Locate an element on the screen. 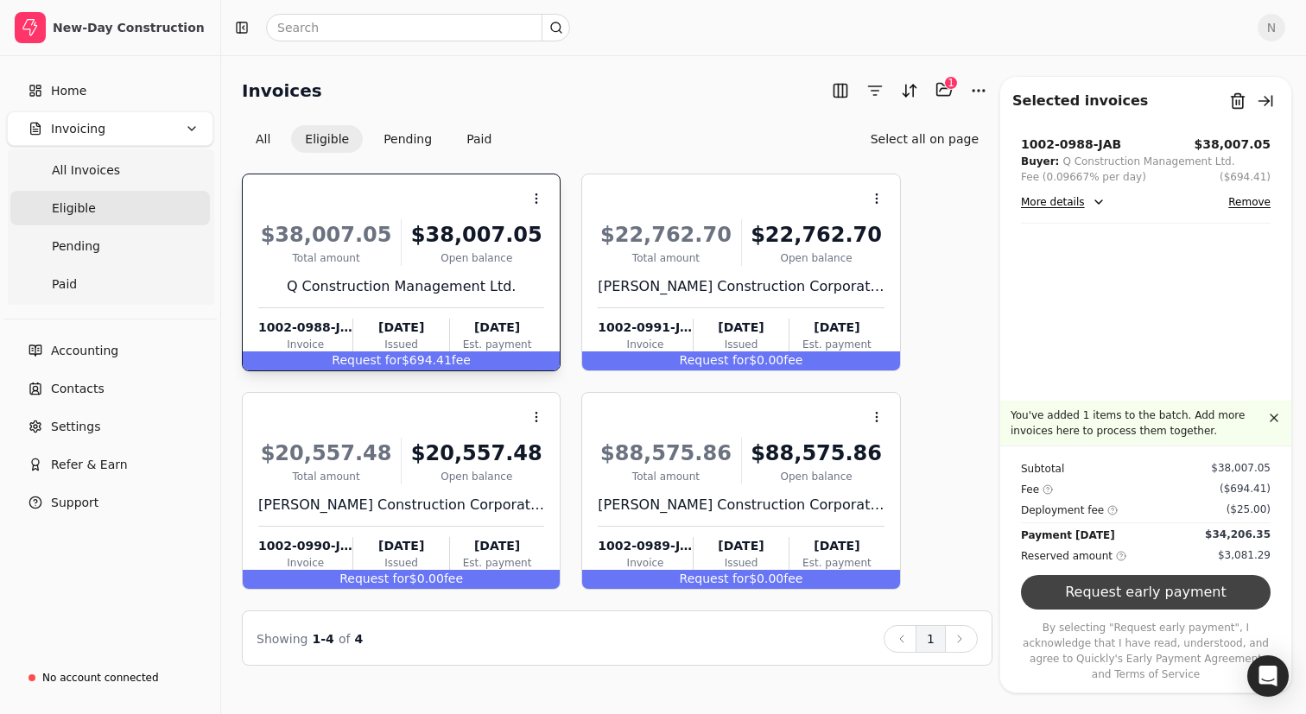 The width and height of the screenshot is (1306, 714). div: Reserved amount is located at coordinates (1074, 556).